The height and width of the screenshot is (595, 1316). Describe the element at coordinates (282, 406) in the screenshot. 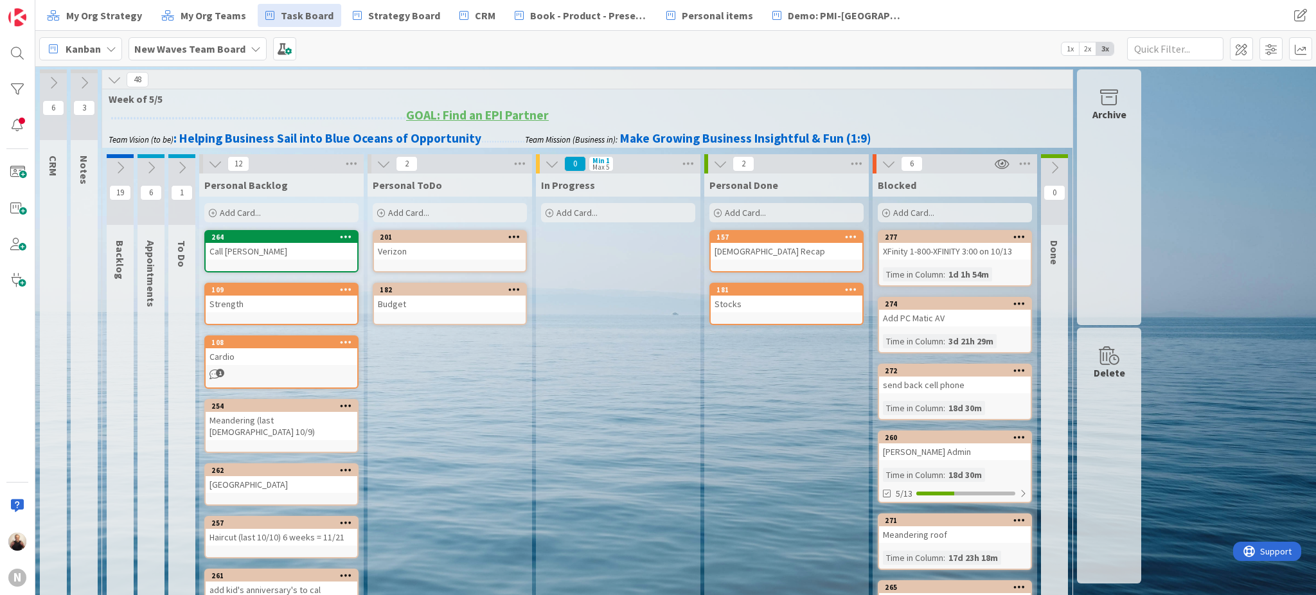

I see `div: 254` at that location.